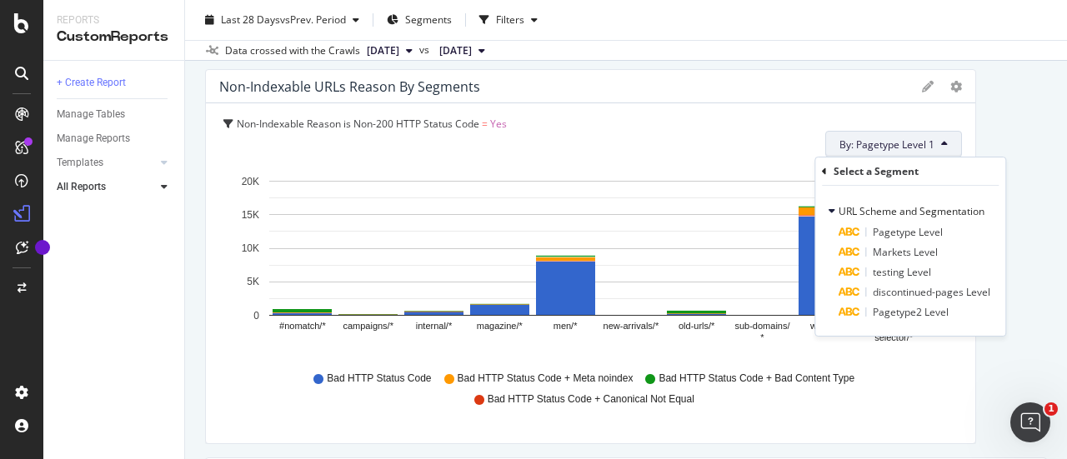 This screenshot has width=1067, height=459. What do you see at coordinates (590, 257) in the screenshot?
I see `div: Non-Indexable URLs Reason by SegmentsgeargearNon-Indexable Reason is Non-200 HTTP Status Code = Y...` at bounding box center [590, 257].